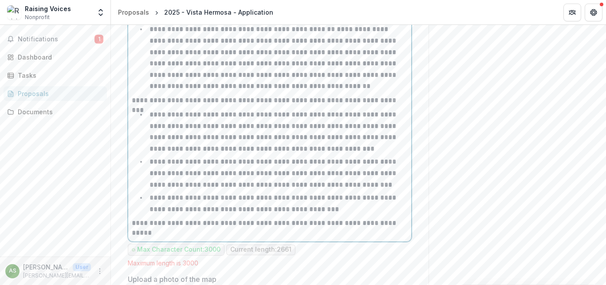 The image size is (606, 285). What do you see at coordinates (594, 12) in the screenshot?
I see `button: Get Help` at bounding box center [594, 12].